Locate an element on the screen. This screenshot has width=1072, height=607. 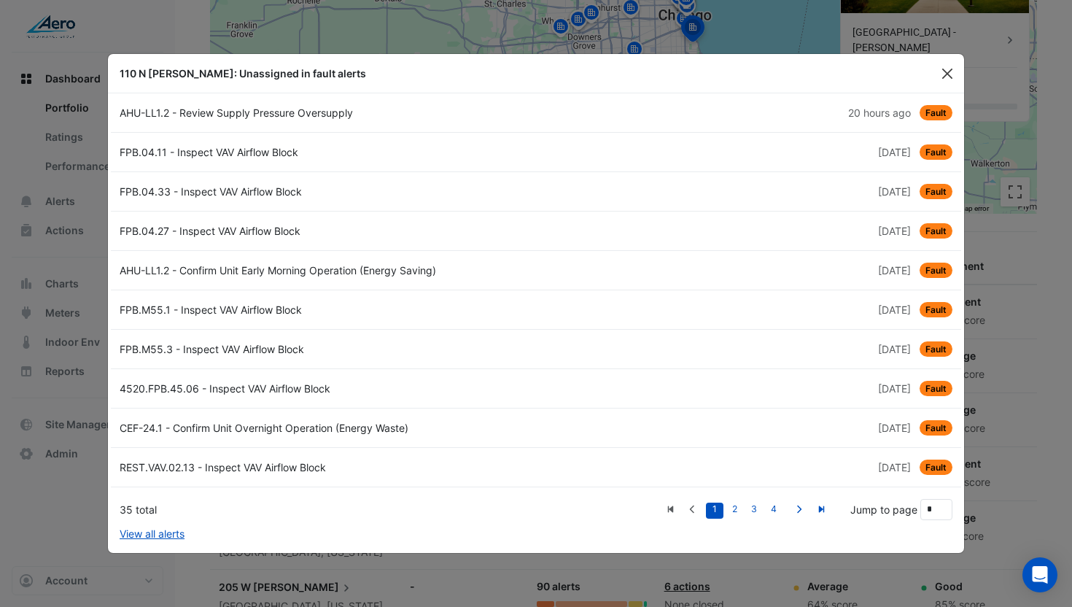
div: AHU-LL1.2 - Confirm Unit Early Morning Operation (Energy Saving) is located at coordinates (323, 270).